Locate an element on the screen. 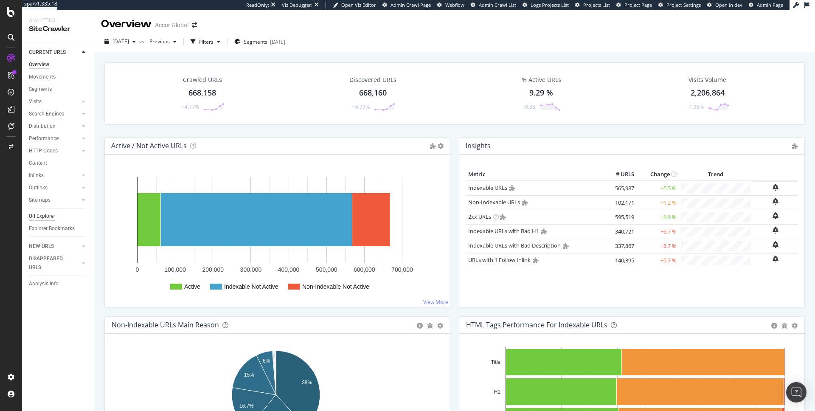  a: Analysis Info is located at coordinates (58, 284).